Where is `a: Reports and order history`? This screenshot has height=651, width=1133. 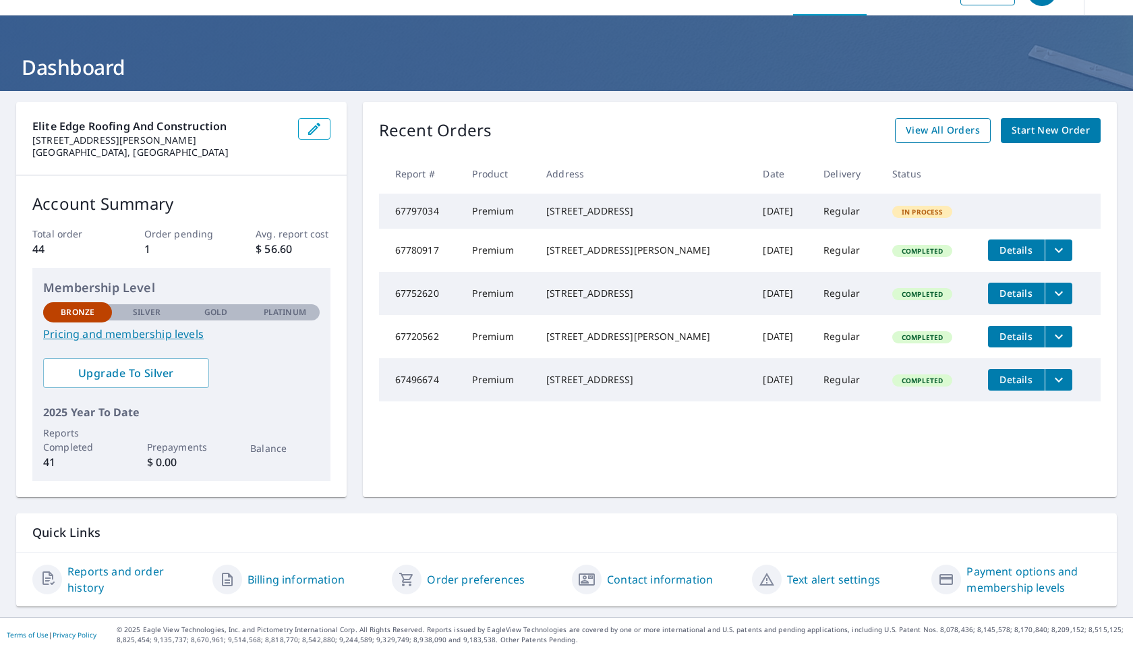
a: Reports and order history is located at coordinates (134, 579).